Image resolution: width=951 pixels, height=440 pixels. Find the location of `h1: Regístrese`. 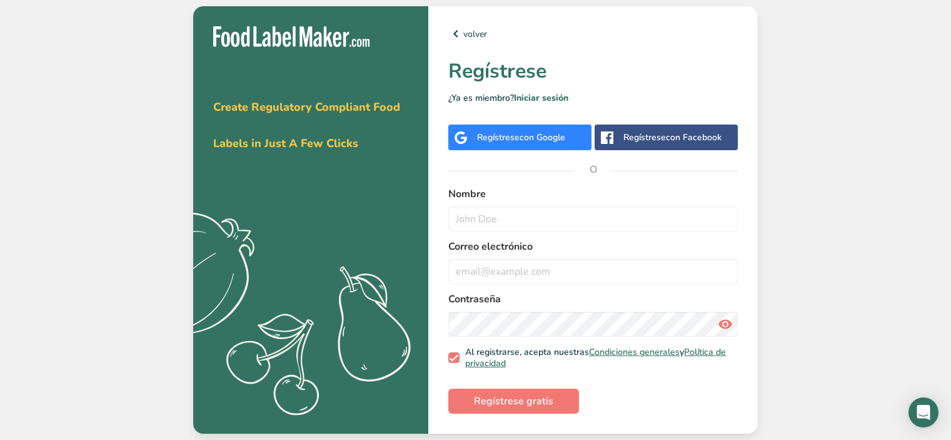

h1: Regístrese is located at coordinates (593, 71).